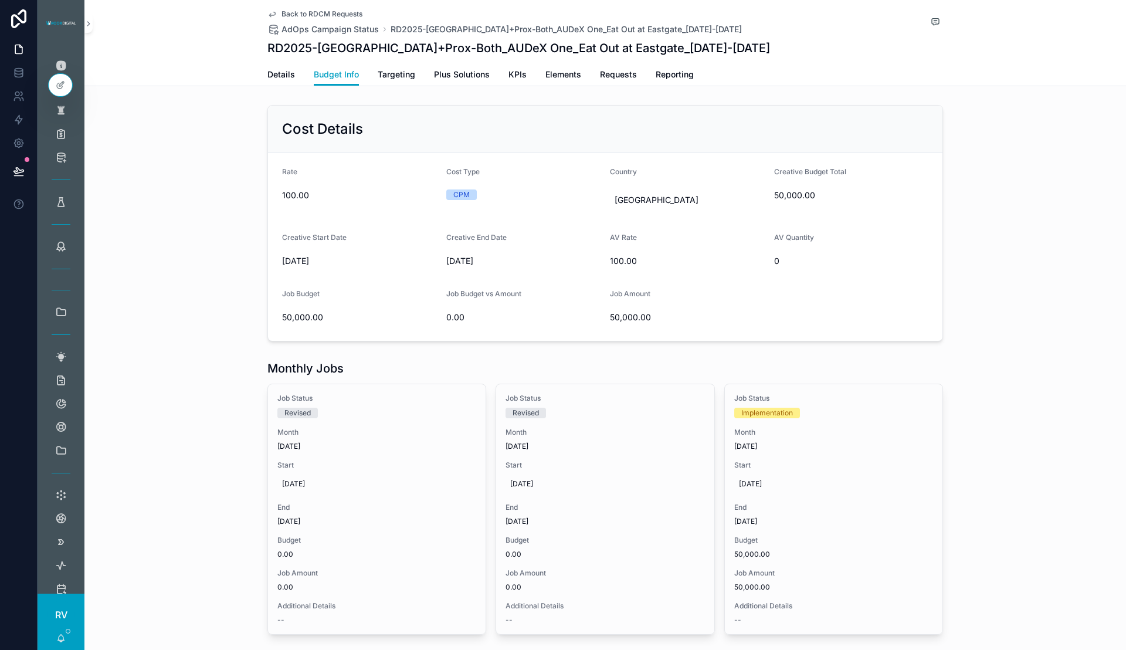  What do you see at coordinates (852, 261) in the screenshot?
I see `span: 0` at bounding box center [852, 261].